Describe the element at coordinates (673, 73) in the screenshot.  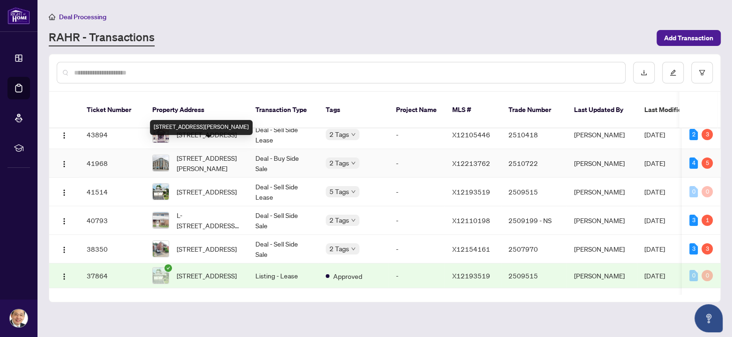
I see `span: edit` at that location.